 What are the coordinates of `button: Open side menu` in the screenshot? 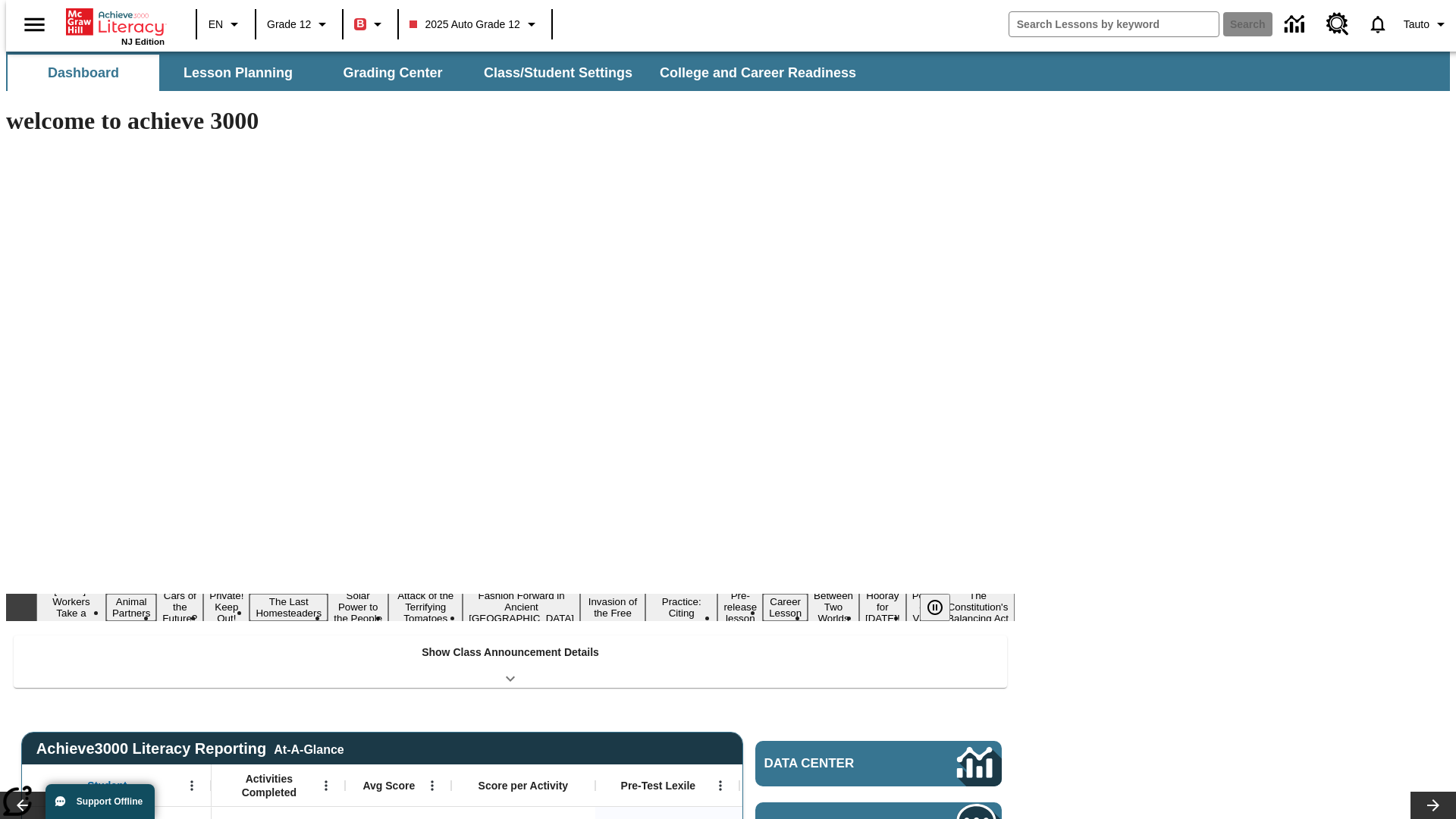 It's located at (34, 24).